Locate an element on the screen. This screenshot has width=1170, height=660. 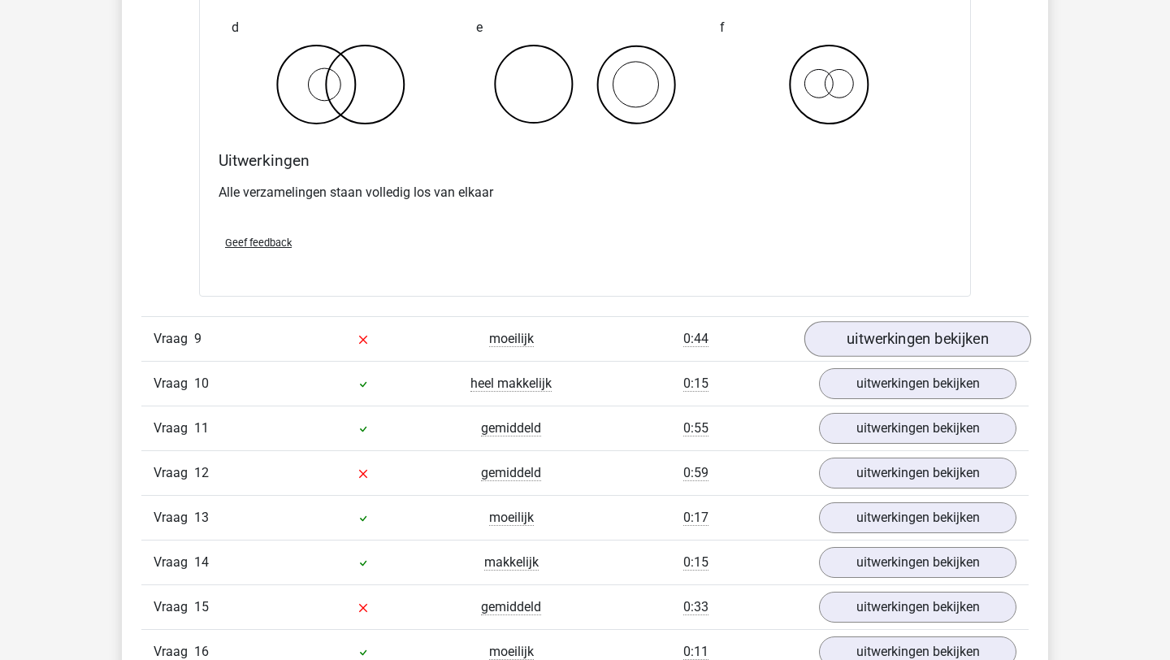
span: 0:33 is located at coordinates (696, 607).